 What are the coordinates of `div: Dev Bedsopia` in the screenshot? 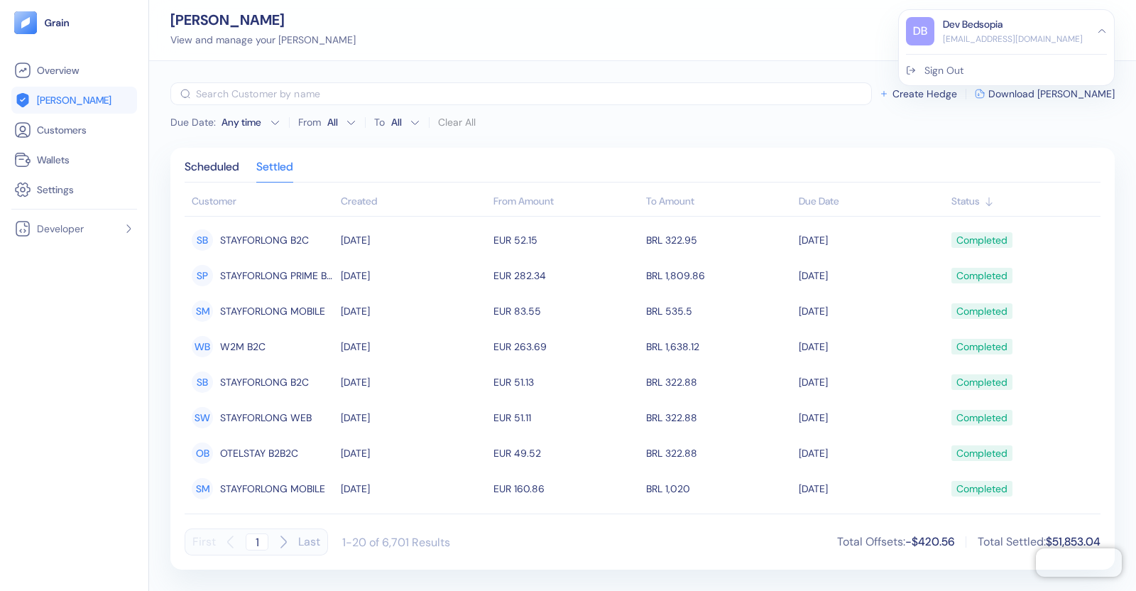 It's located at (972, 24).